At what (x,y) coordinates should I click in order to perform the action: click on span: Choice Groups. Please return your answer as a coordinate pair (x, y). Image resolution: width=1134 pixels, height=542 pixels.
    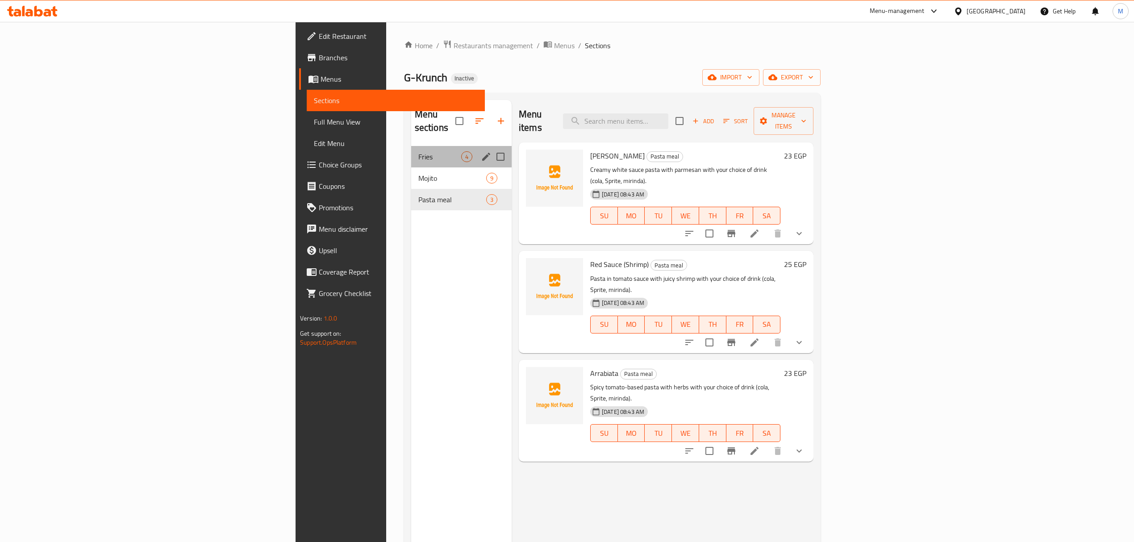
    Looking at the image, I should click on (398, 165).